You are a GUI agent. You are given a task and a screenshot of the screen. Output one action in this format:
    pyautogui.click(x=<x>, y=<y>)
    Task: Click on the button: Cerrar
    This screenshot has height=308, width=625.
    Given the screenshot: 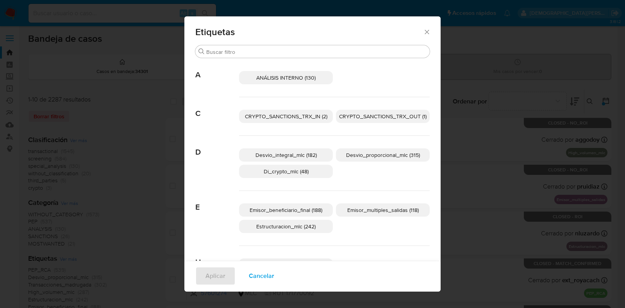 What is the action you would take?
    pyautogui.click(x=426, y=32)
    